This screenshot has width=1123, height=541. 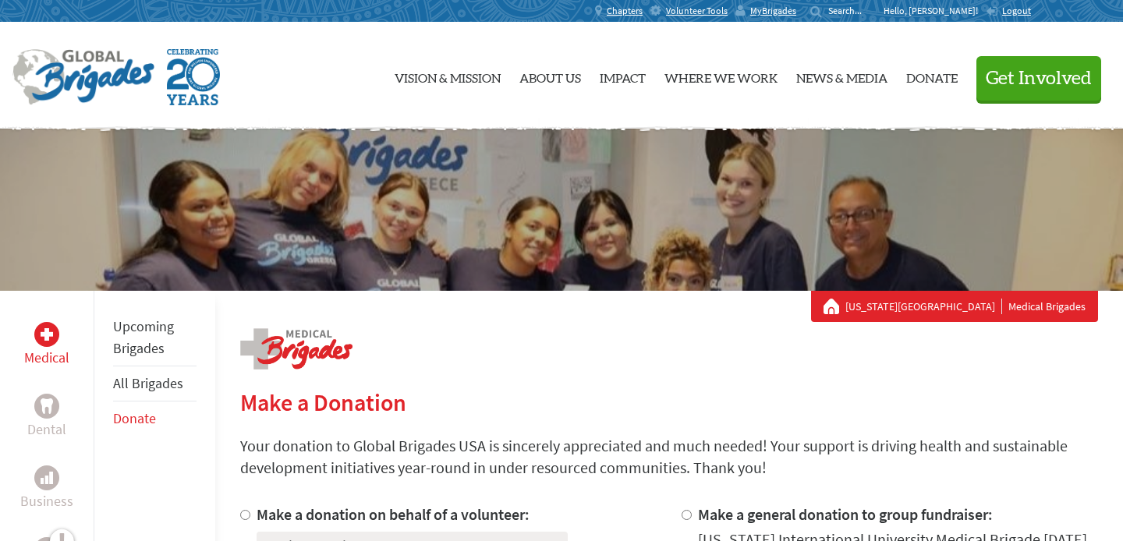 I want to click on a: Vision & Mission, so click(x=448, y=76).